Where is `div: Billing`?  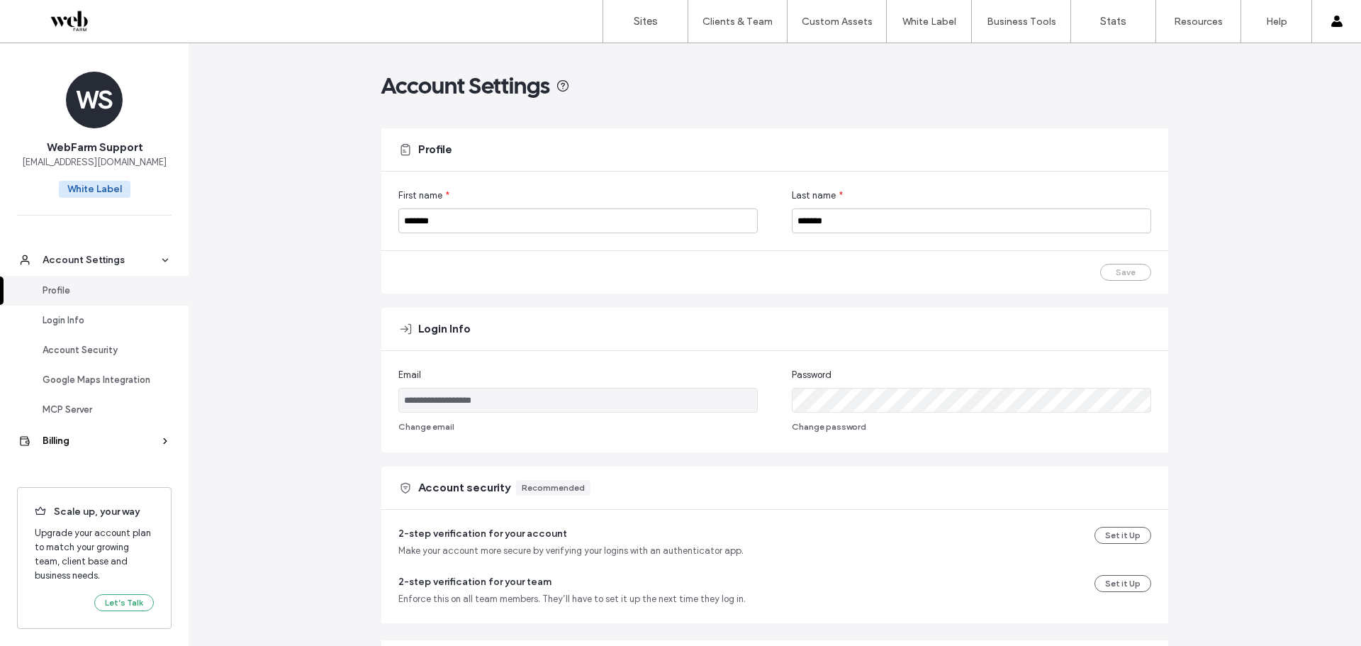
div: Billing is located at coordinates (101, 441).